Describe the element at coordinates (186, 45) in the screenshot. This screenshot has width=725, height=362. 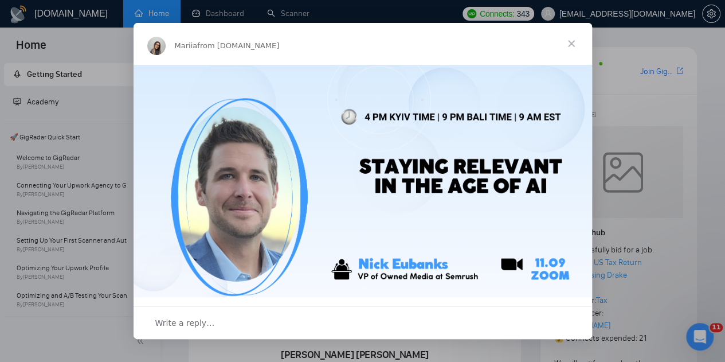
I see `span: Mariia` at that location.